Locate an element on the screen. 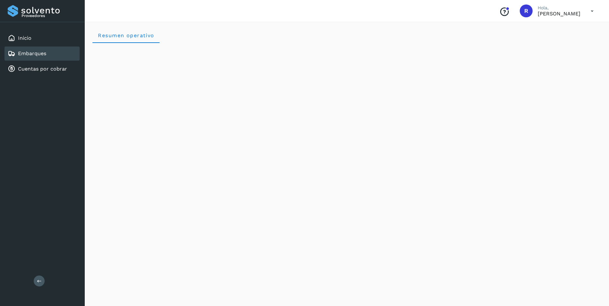 Image resolution: width=609 pixels, height=306 pixels. p: Proveedores is located at coordinates (49, 16).